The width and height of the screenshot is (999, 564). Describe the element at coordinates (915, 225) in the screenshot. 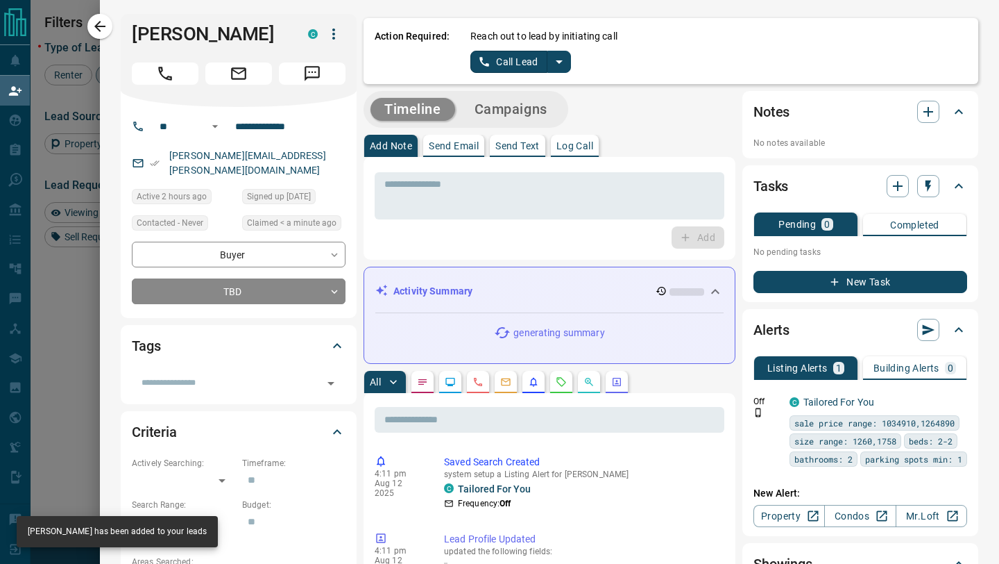

I see `p: Completed` at that location.